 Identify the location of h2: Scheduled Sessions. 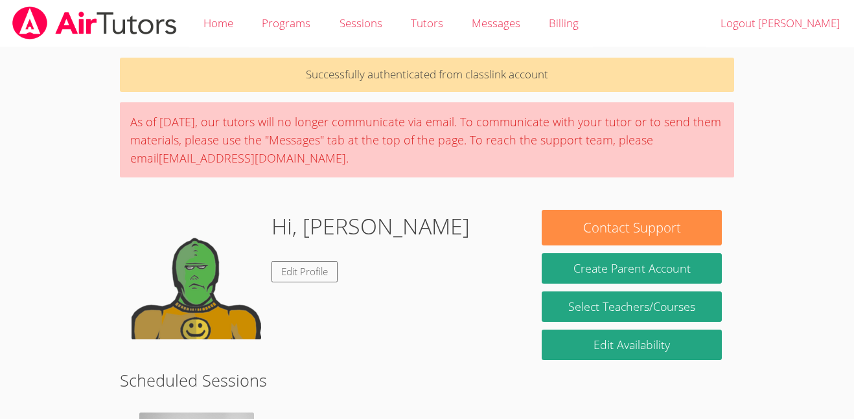
(427, 380).